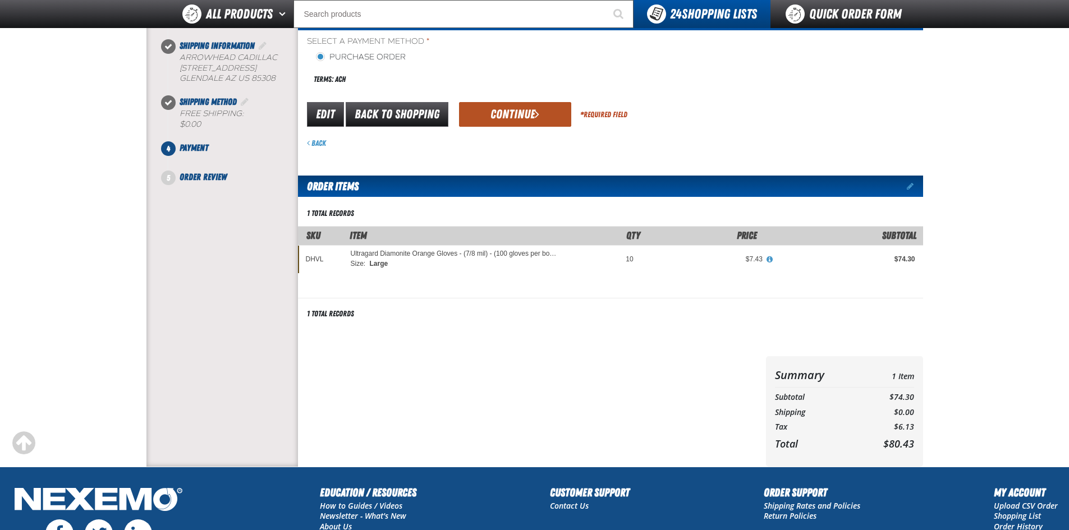 Image resolution: width=1069 pixels, height=530 pixels. I want to click on span: 10, so click(629, 259).